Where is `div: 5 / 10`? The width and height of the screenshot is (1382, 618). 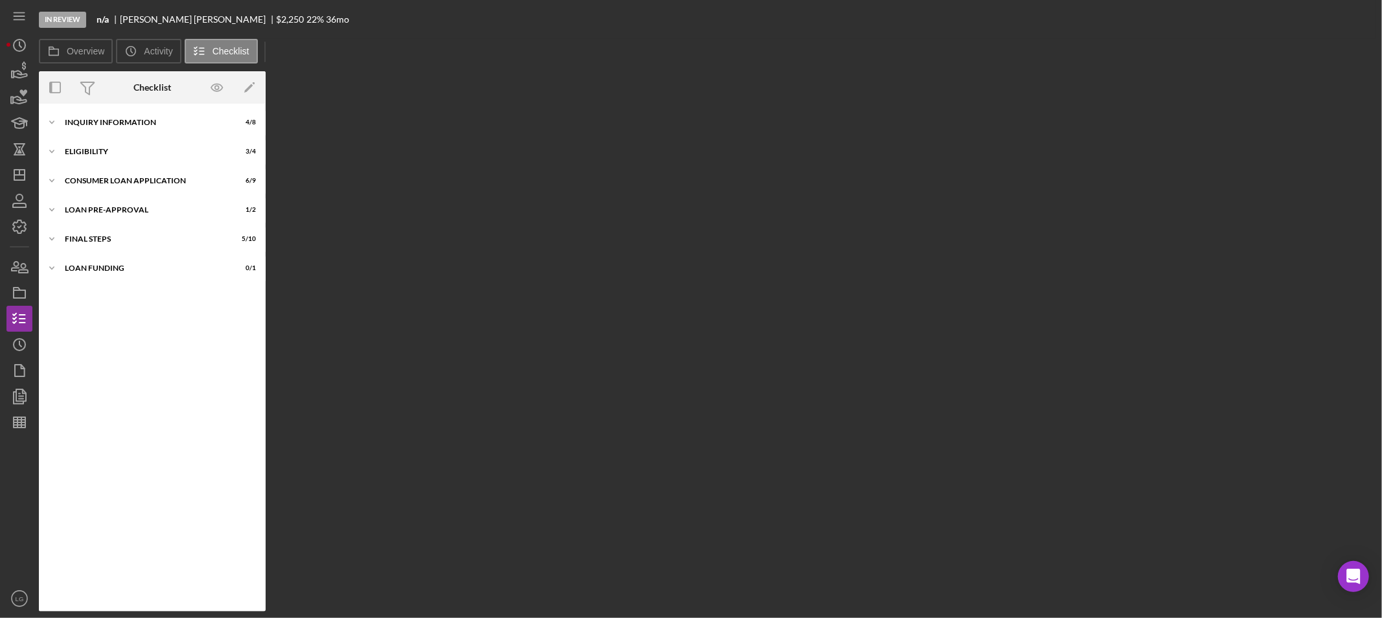 div: 5 / 10 is located at coordinates (244, 239).